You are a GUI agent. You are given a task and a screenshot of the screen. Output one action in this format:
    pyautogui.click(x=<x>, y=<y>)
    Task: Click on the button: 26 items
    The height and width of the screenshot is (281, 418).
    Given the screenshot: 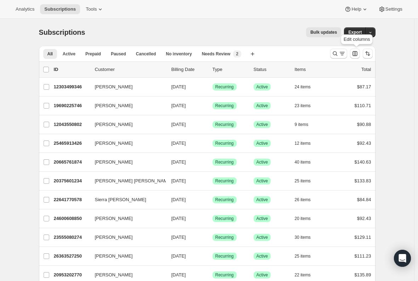 What is the action you would take?
    pyautogui.click(x=307, y=200)
    